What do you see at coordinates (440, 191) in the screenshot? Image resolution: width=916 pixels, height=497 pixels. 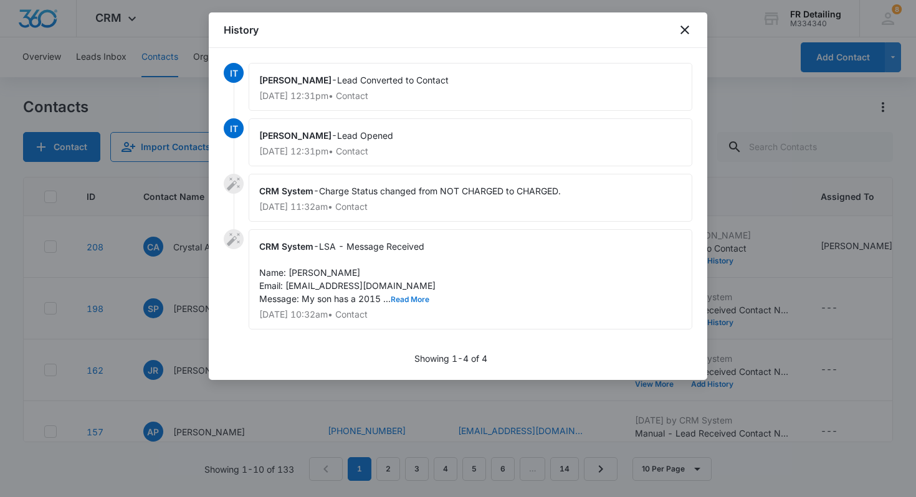 I see `span: Charge Status changed from NOT CHARGED to CHARGED.` at bounding box center [440, 191].